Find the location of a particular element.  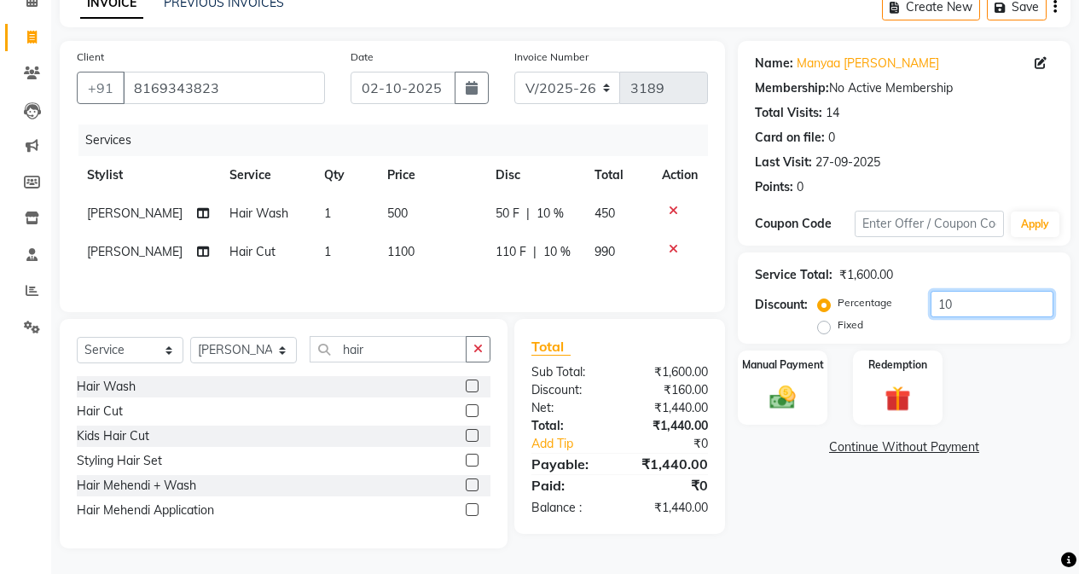

span: Hair Cut is located at coordinates (252, 252).